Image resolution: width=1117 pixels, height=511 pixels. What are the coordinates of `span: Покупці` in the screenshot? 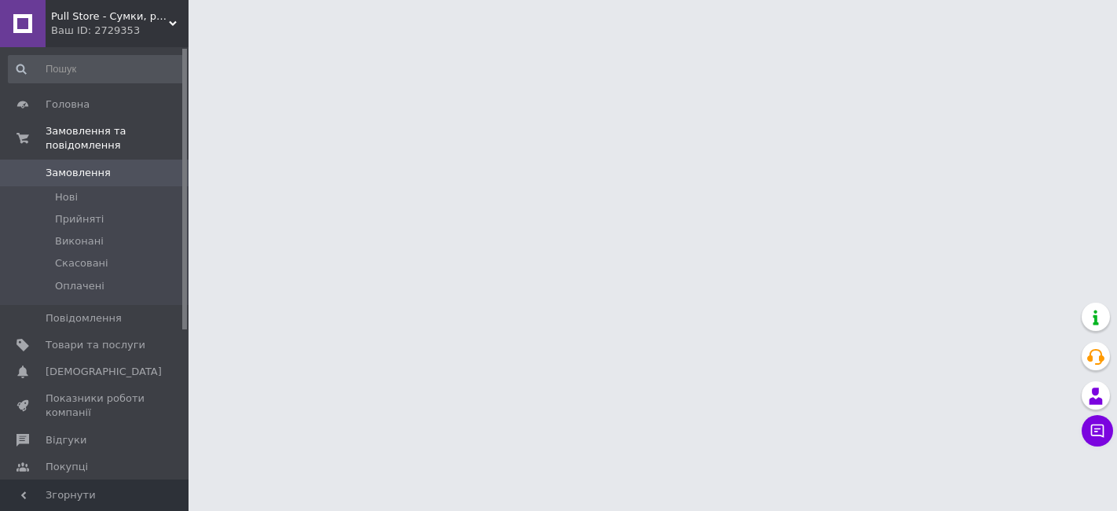 It's located at (67, 467).